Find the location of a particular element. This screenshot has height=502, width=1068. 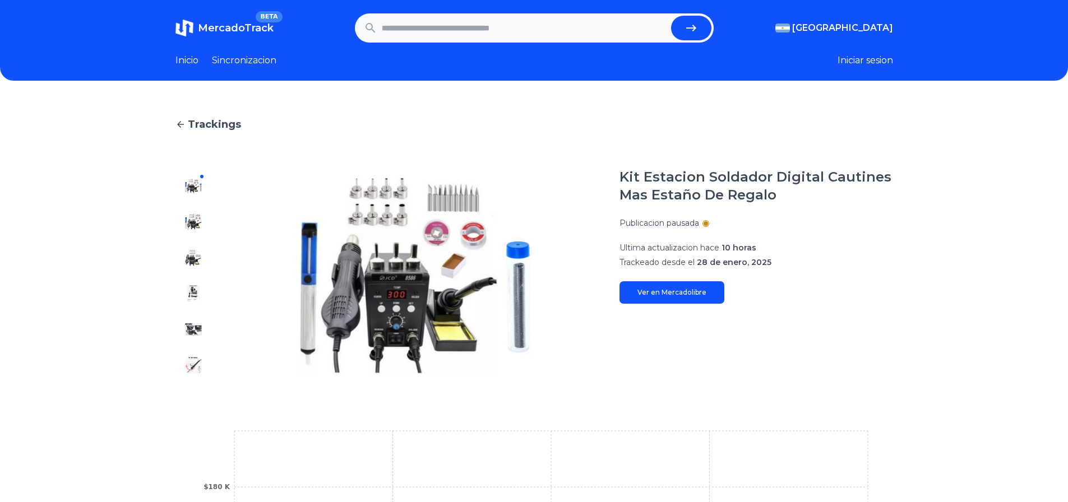

a: Ver en Mercadolibre is located at coordinates (672, 293).